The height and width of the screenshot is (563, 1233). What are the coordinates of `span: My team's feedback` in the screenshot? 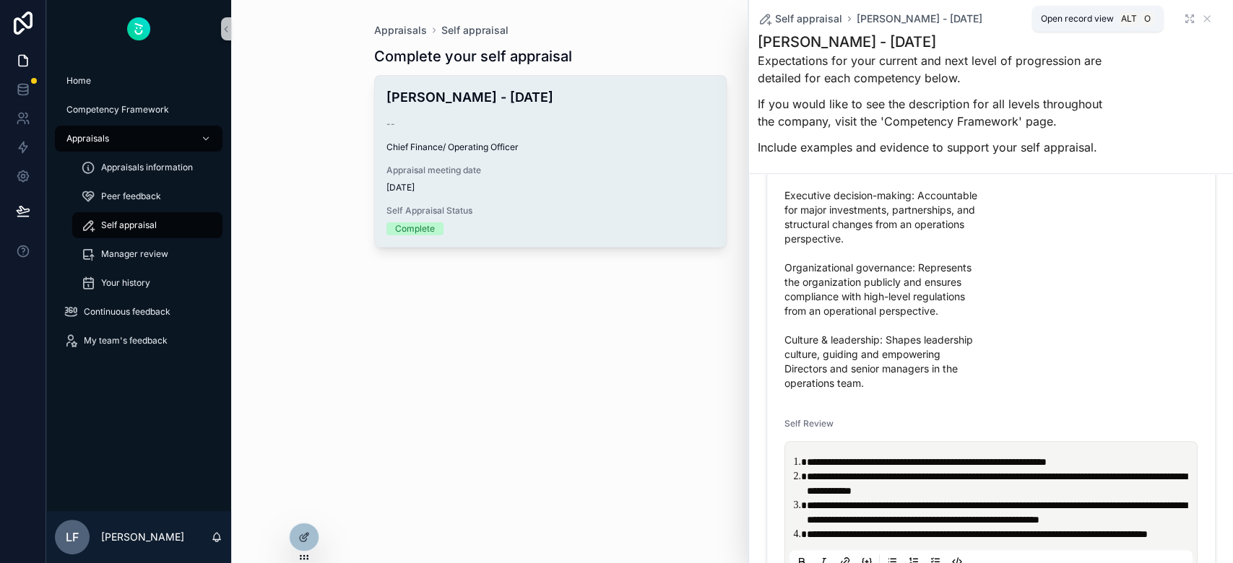 It's located at (126, 341).